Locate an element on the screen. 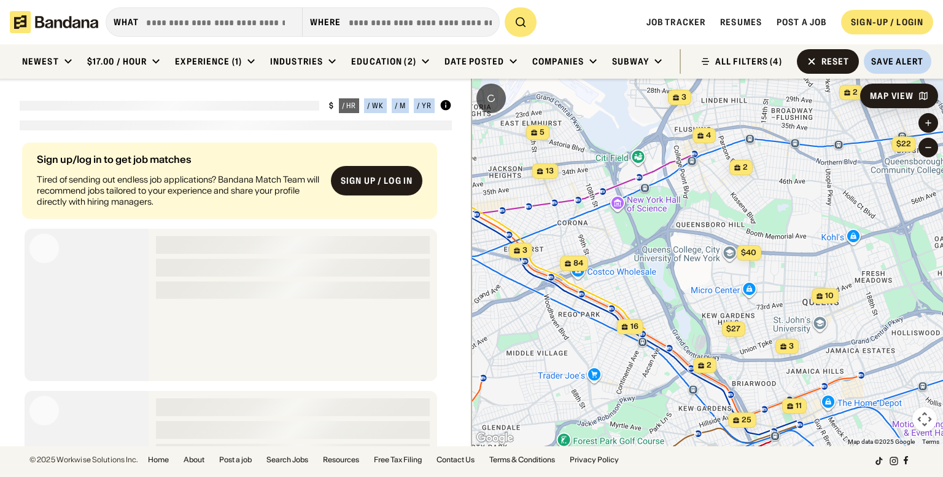  div: © 2025 Workwise Solutions Inc. is located at coordinates (84, 459).